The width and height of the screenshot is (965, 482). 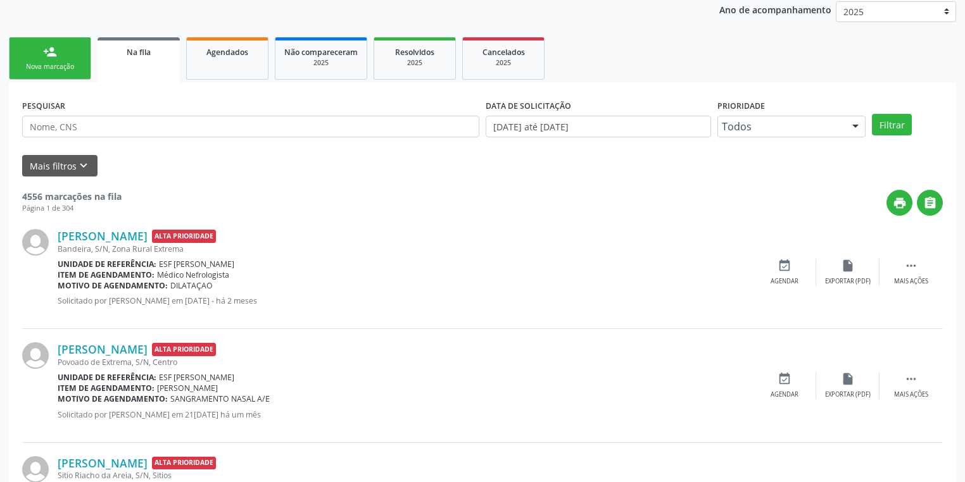 I want to click on strong: 4556 marcações na fila, so click(x=72, y=196).